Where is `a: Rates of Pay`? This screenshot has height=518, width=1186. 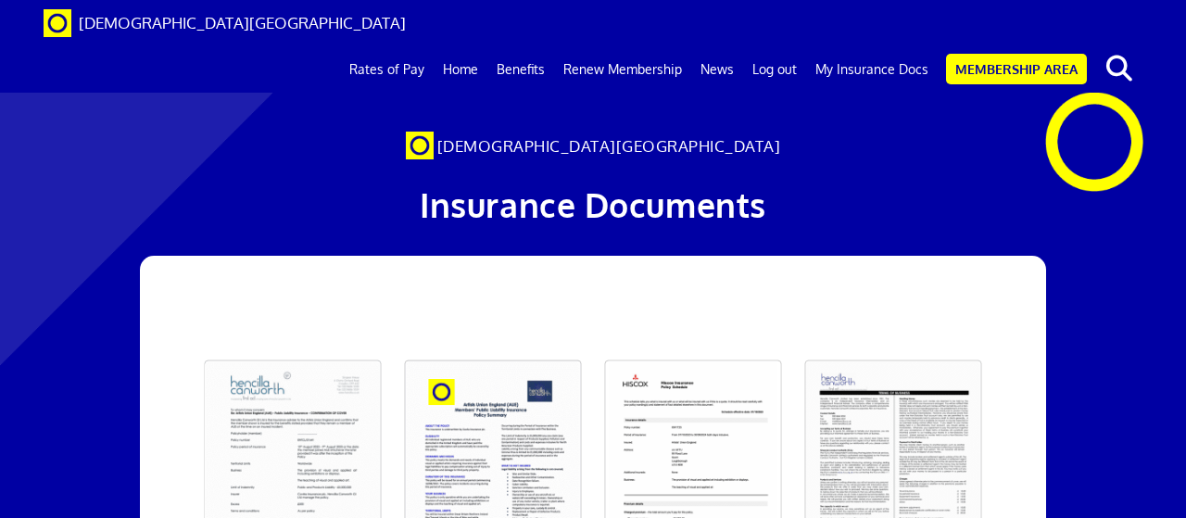 a: Rates of Pay is located at coordinates (386, 70).